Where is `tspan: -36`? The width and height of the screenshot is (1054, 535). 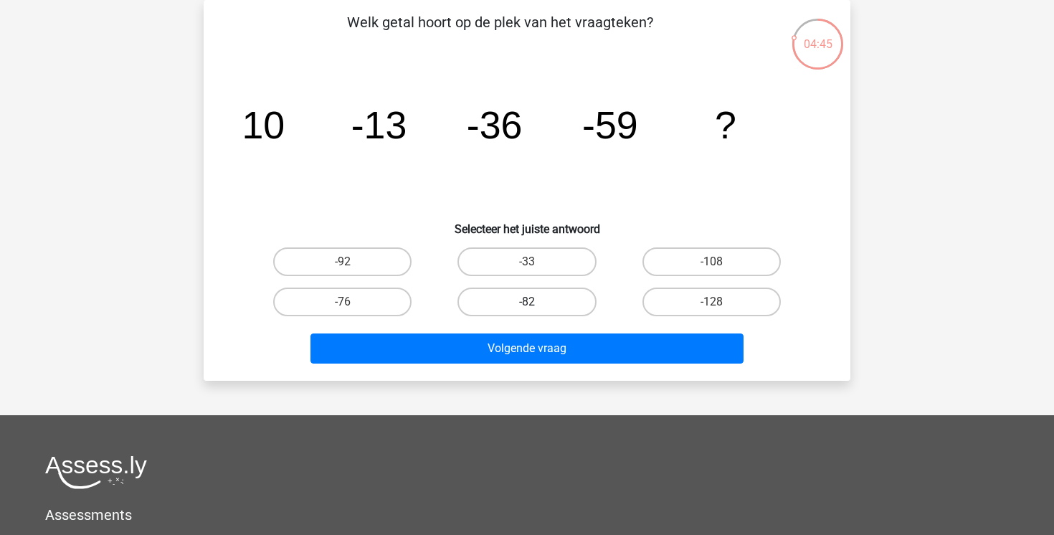
tspan: -36 is located at coordinates (495, 125).